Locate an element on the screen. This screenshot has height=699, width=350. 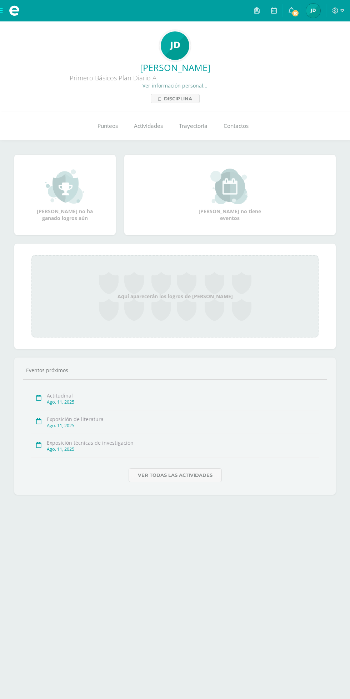
img: achievement_small.png is located at coordinates (65, 186).